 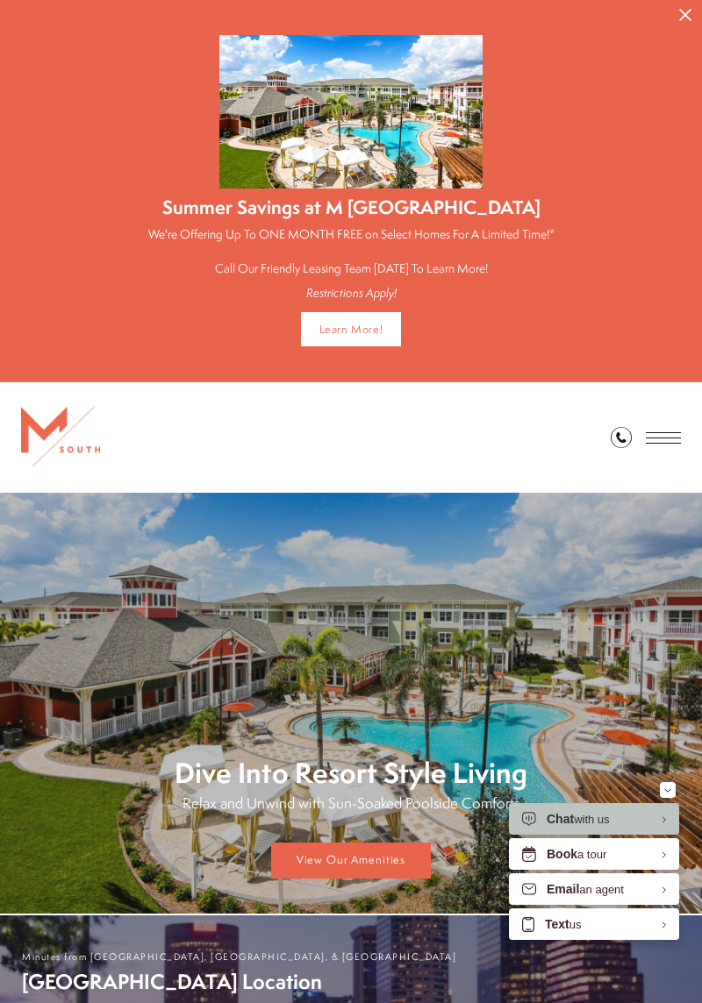 I want to click on a: Call Us at 813-570-8014, so click(x=621, y=439).